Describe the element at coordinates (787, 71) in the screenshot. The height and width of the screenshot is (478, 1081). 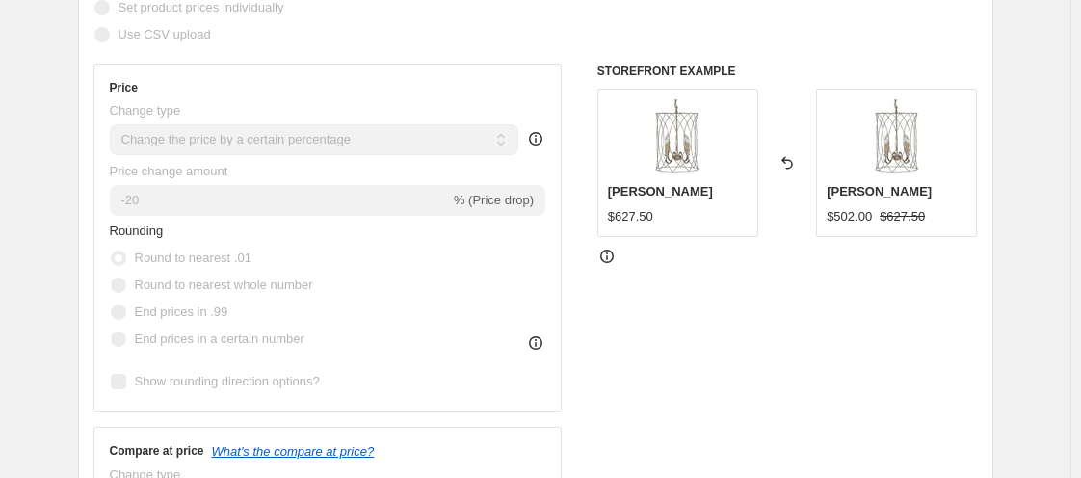
I see `h6: STOREFRONT EXAMPLE` at that location.